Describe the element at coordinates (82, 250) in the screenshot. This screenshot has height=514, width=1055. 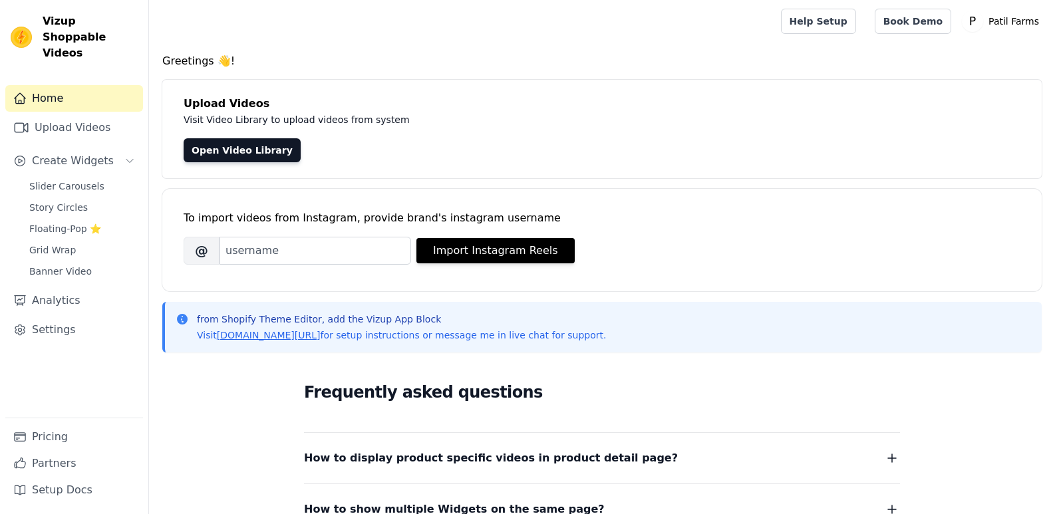
I see `a: Grid Wrap` at that location.